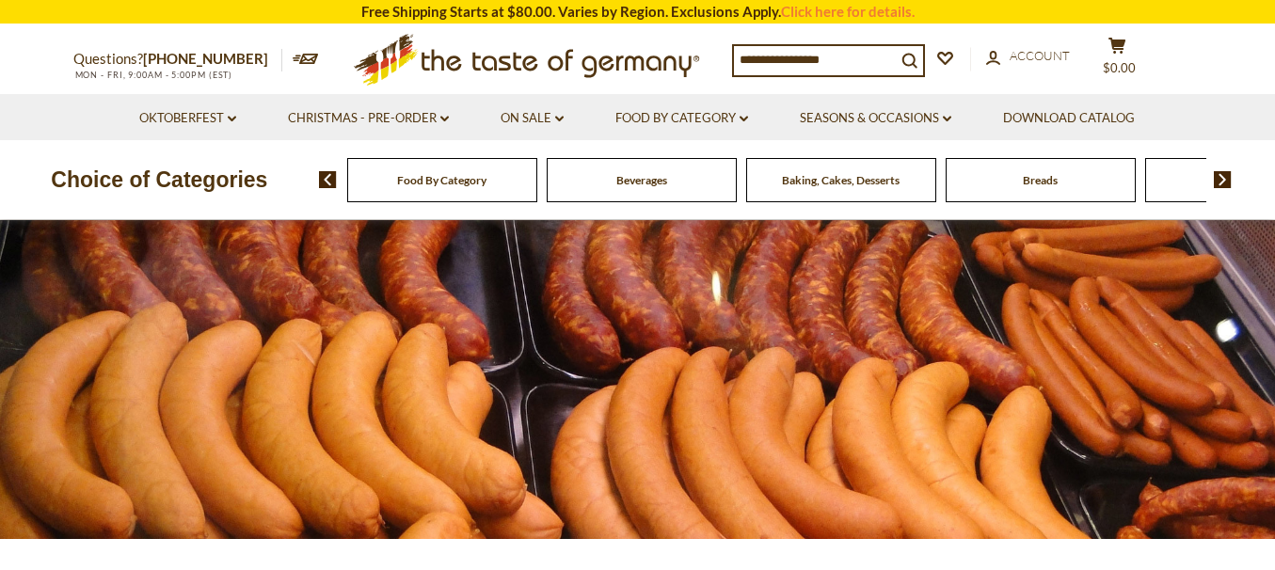 This screenshot has height=570, width=1275. Describe the element at coordinates (1119, 68) in the screenshot. I see `span: $0.00` at that location.